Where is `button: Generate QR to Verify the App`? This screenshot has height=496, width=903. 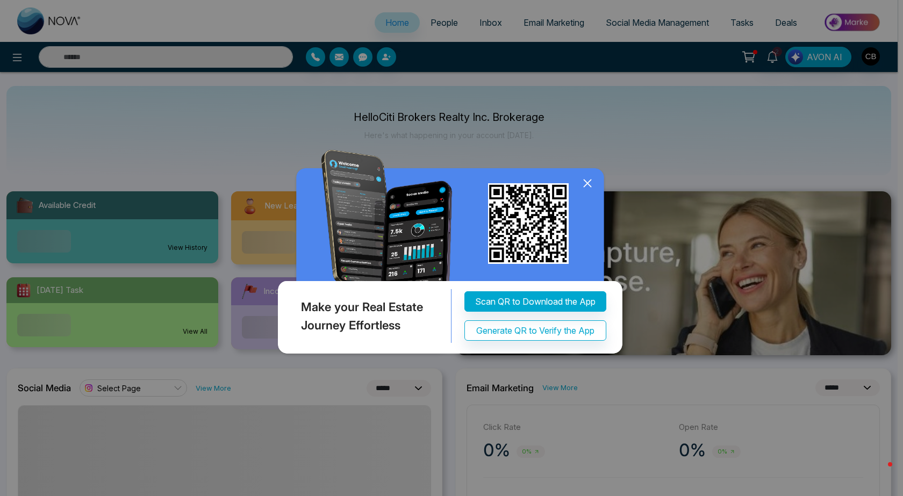
button: Generate QR to Verify the App is located at coordinates (535, 330).